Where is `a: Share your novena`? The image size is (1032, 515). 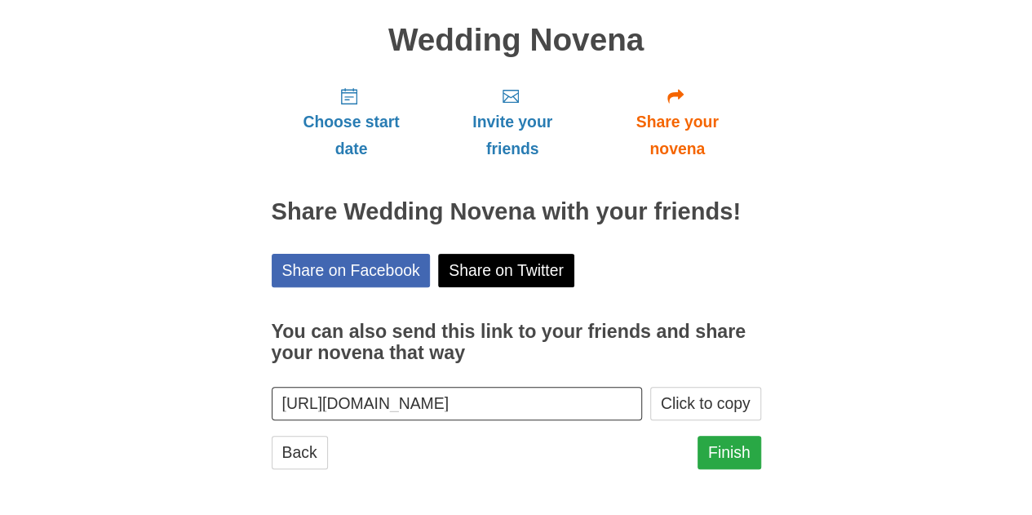 a: Share your novena is located at coordinates (677, 122).